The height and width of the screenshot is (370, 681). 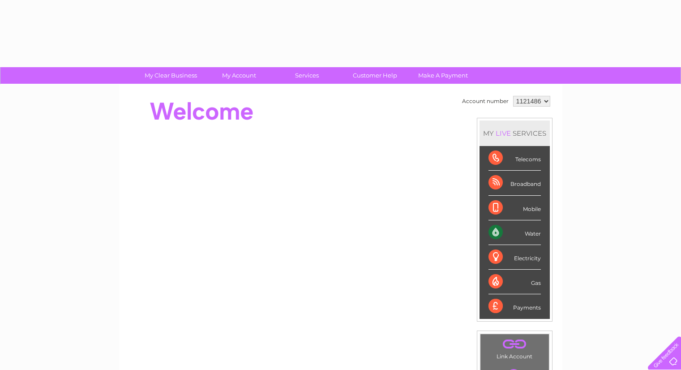 I want to click on div: Payments, so click(x=514, y=306).